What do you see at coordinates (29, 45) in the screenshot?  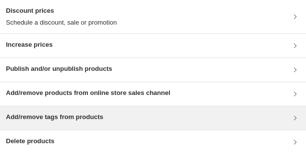 I see `h3: Increase prices` at bounding box center [29, 45].